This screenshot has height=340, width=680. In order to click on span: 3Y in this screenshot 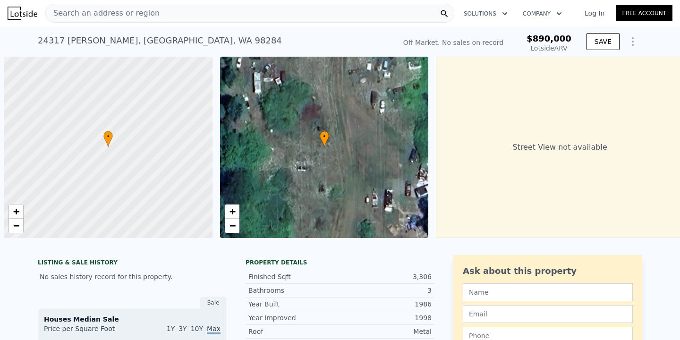, I will do `click(182, 329)`.